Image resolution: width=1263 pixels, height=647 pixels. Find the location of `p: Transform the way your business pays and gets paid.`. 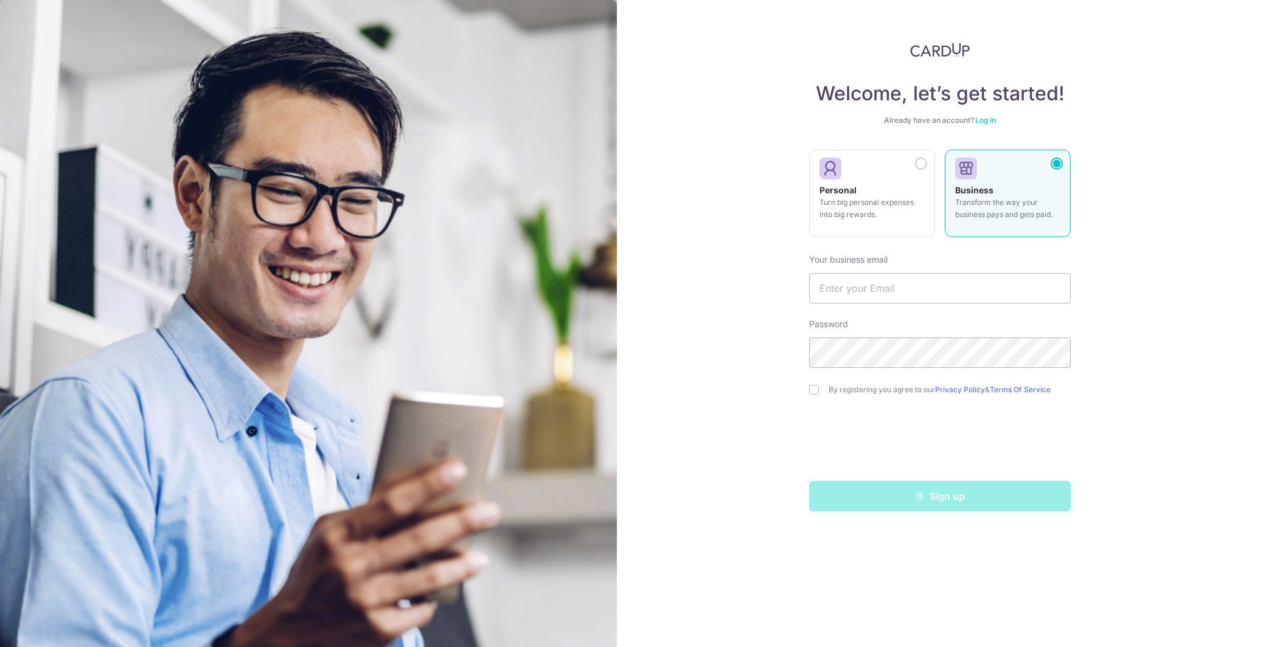

p: Transform the way your business pays and gets paid. is located at coordinates (1007, 209).